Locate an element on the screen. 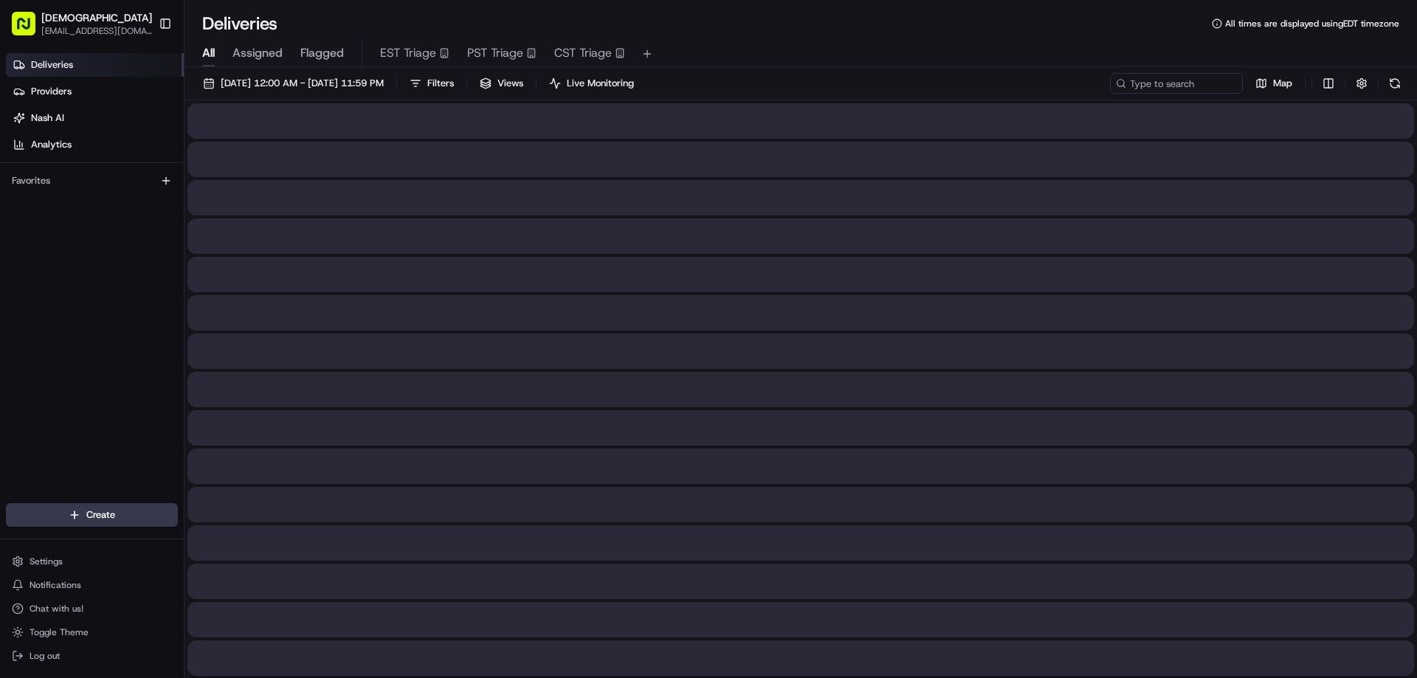  button: Chat with us! is located at coordinates (91, 609).